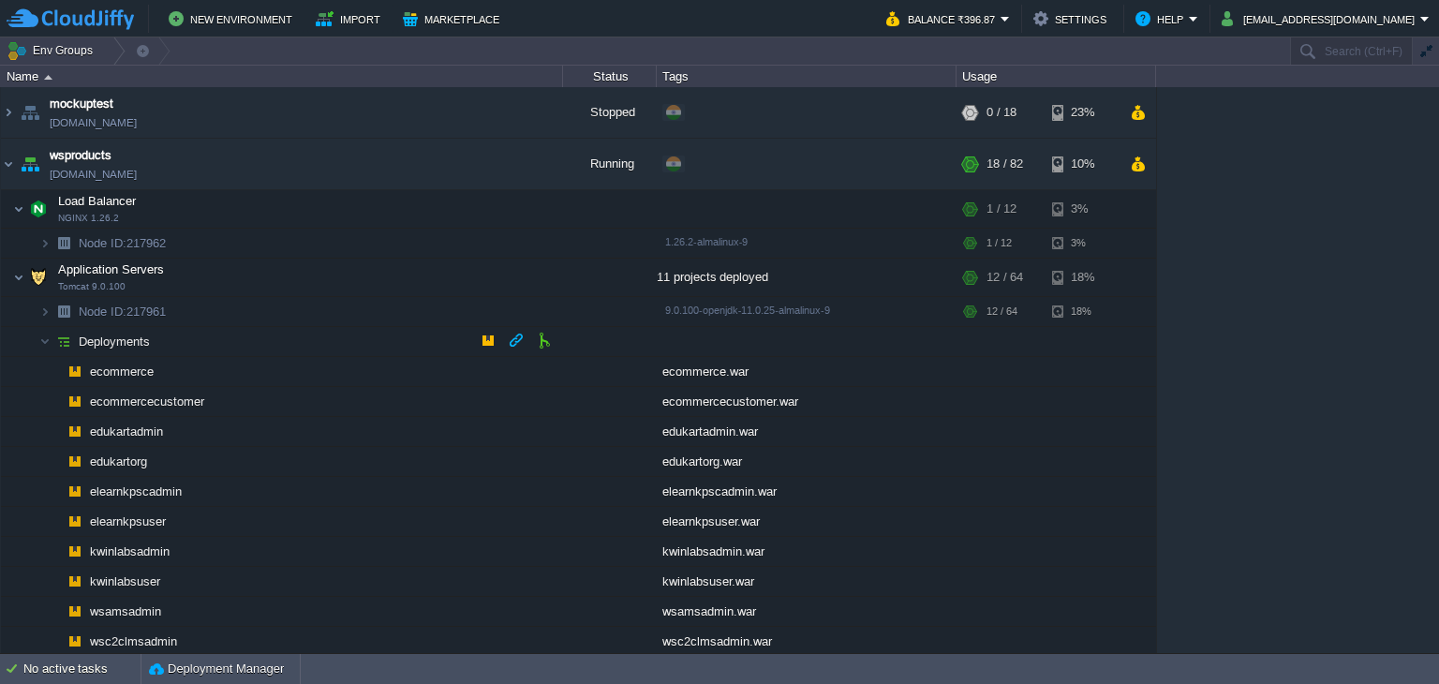 The height and width of the screenshot is (684, 1439). What do you see at coordinates (88, 218) in the screenshot?
I see `span: NGINX 1.26.2` at bounding box center [88, 218].